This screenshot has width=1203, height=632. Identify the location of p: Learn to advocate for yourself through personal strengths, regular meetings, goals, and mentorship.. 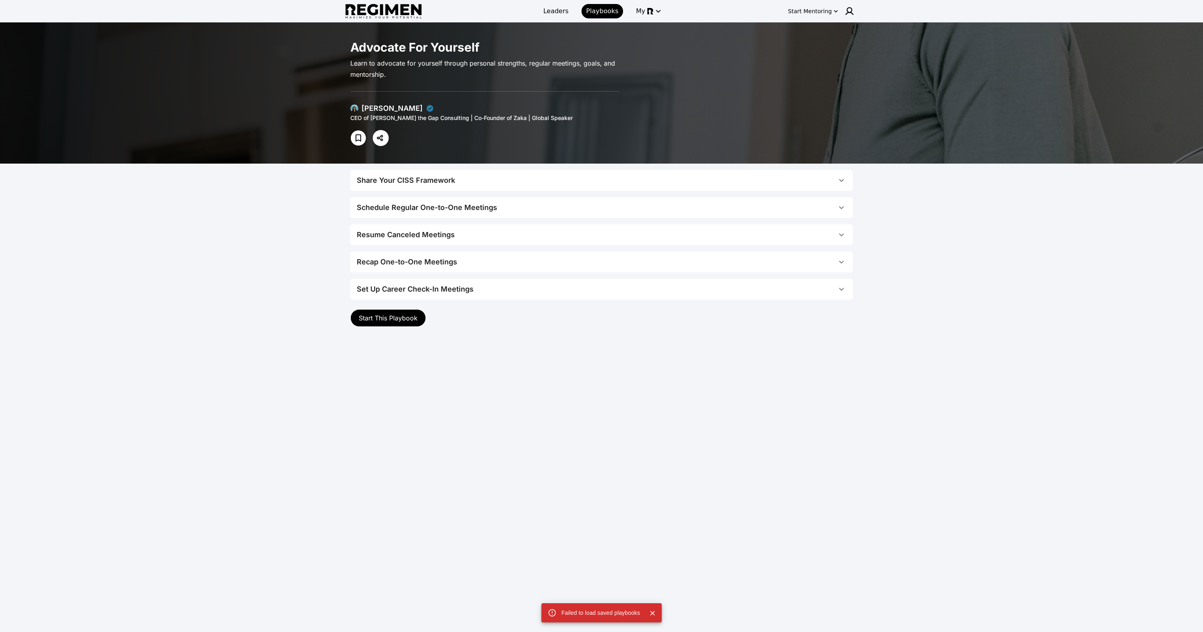
(485, 69).